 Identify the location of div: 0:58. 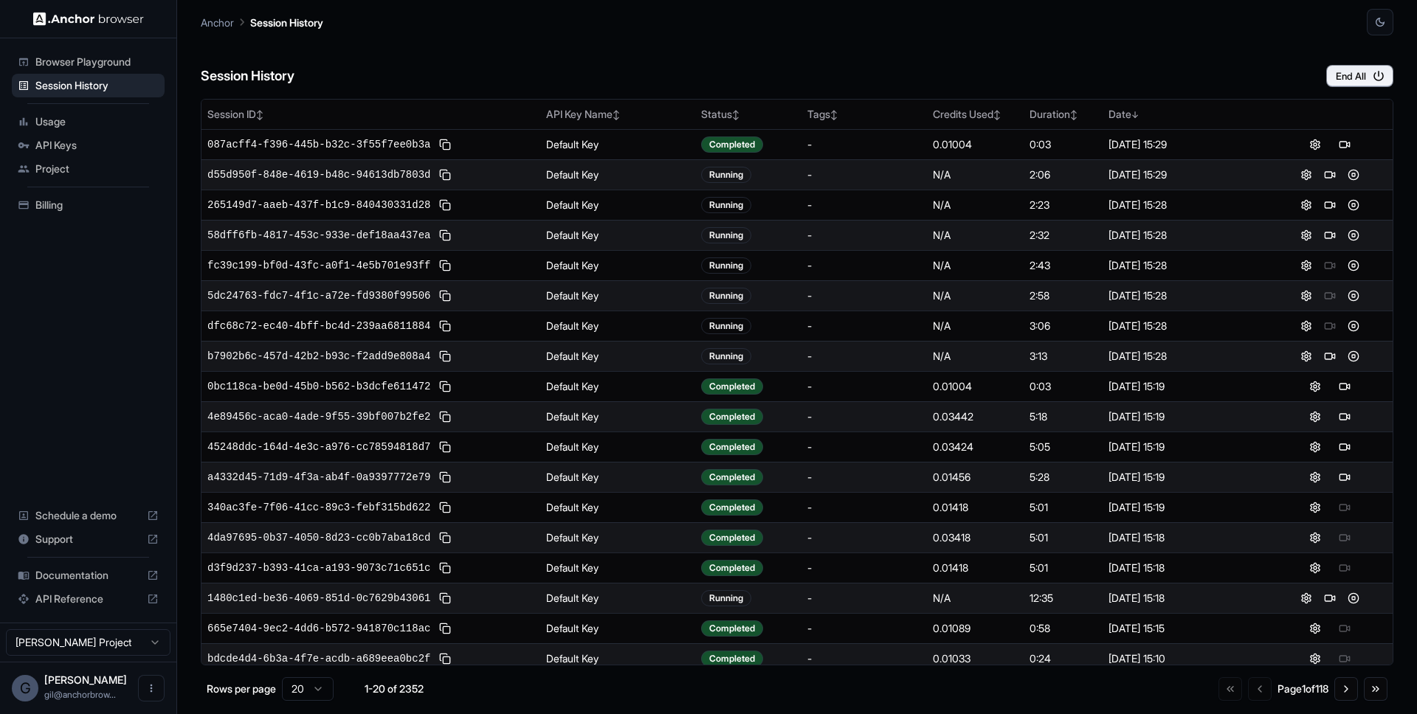
(1063, 629).